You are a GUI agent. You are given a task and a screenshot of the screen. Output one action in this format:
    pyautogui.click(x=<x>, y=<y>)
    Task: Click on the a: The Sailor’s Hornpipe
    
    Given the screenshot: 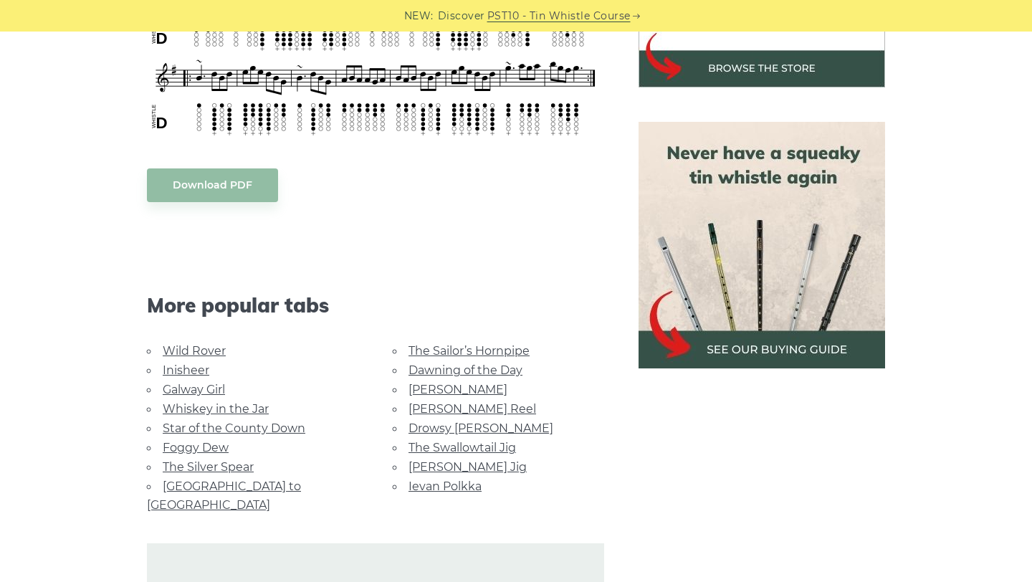 What is the action you would take?
    pyautogui.click(x=469, y=350)
    